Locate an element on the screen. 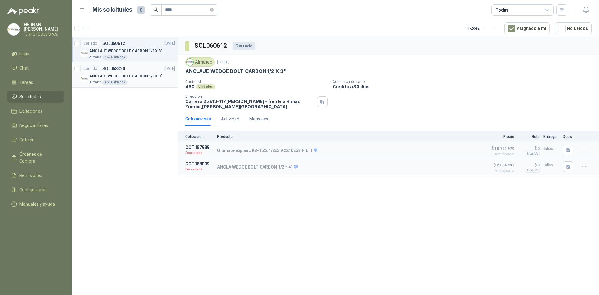 The width and height of the screenshot is (599, 295). span: Tareas is located at coordinates (26, 82).